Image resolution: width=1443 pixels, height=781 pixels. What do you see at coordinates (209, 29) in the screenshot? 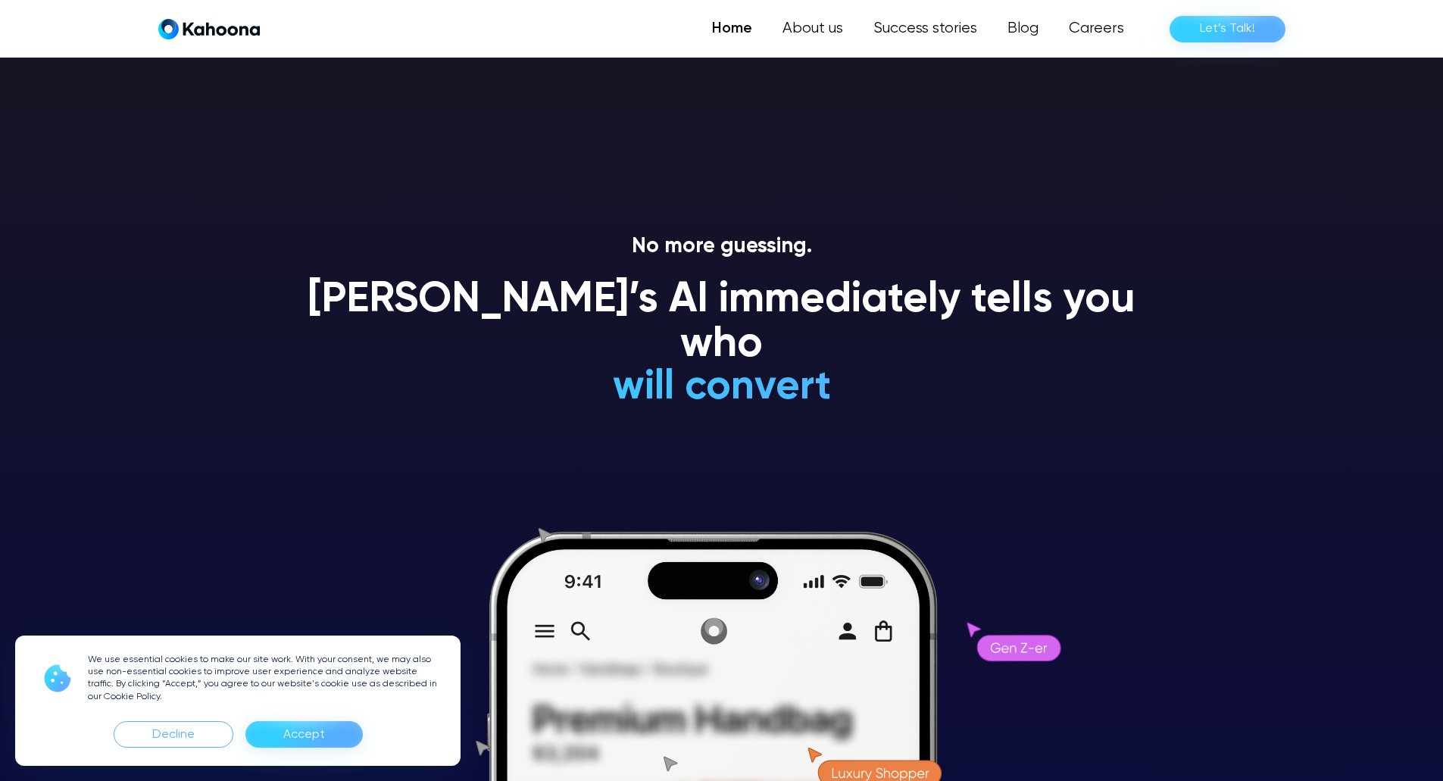
I see `a: home` at bounding box center [209, 29].